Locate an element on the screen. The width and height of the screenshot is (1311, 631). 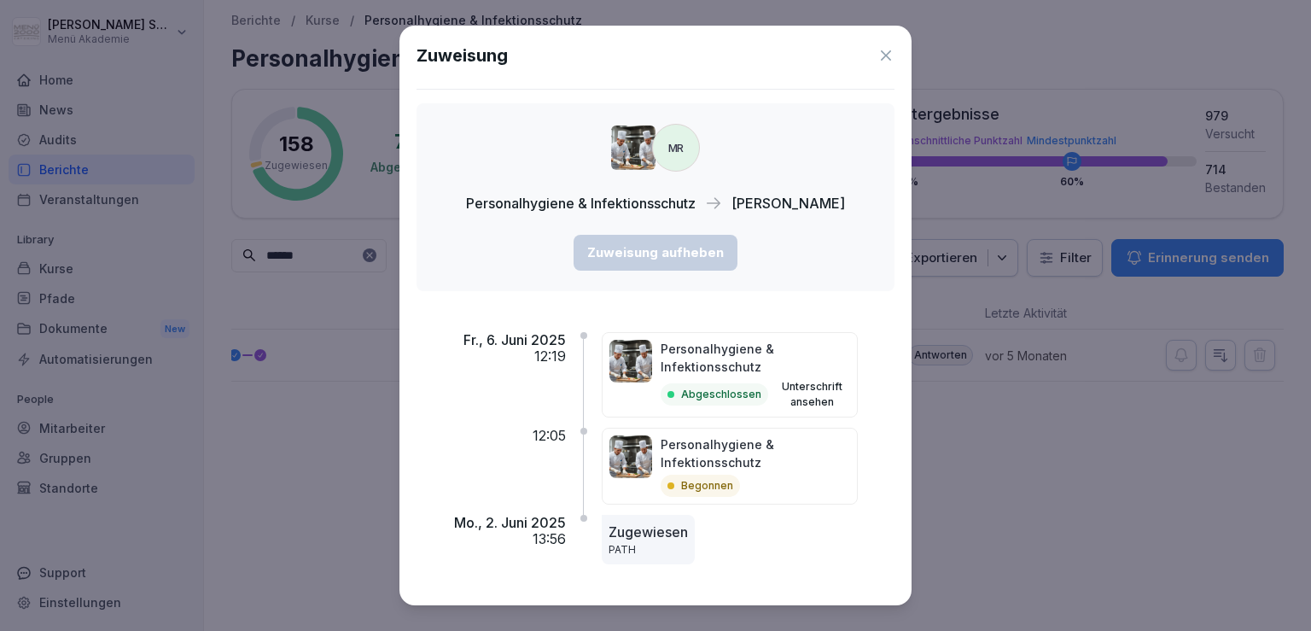
p: PATH is located at coordinates (648, 550).